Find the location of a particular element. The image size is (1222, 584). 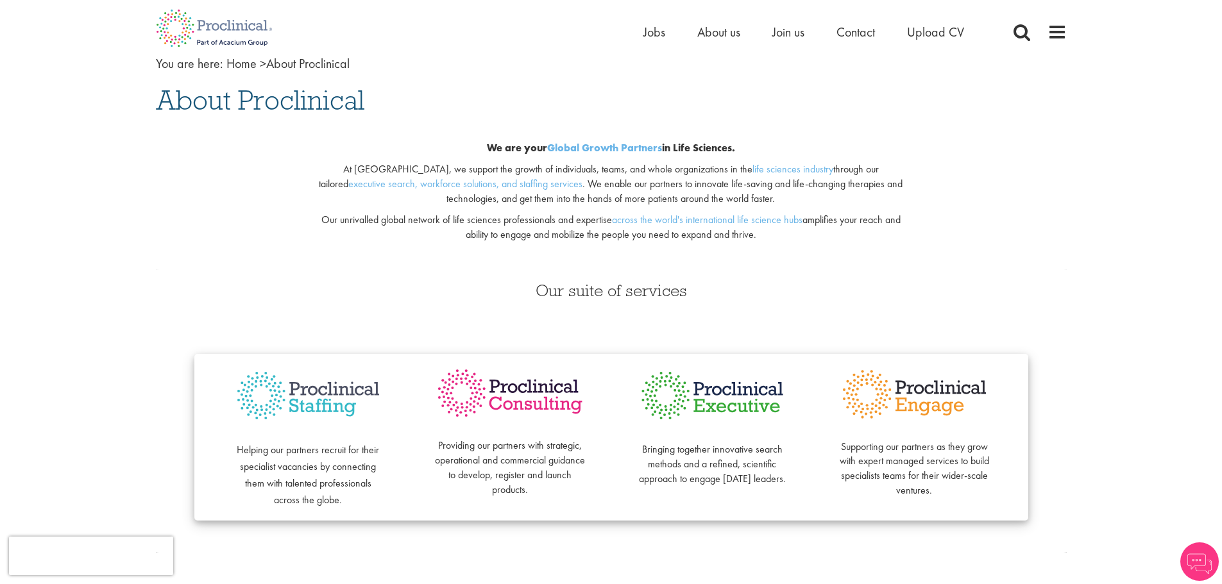

a: Contact is located at coordinates (855, 32).